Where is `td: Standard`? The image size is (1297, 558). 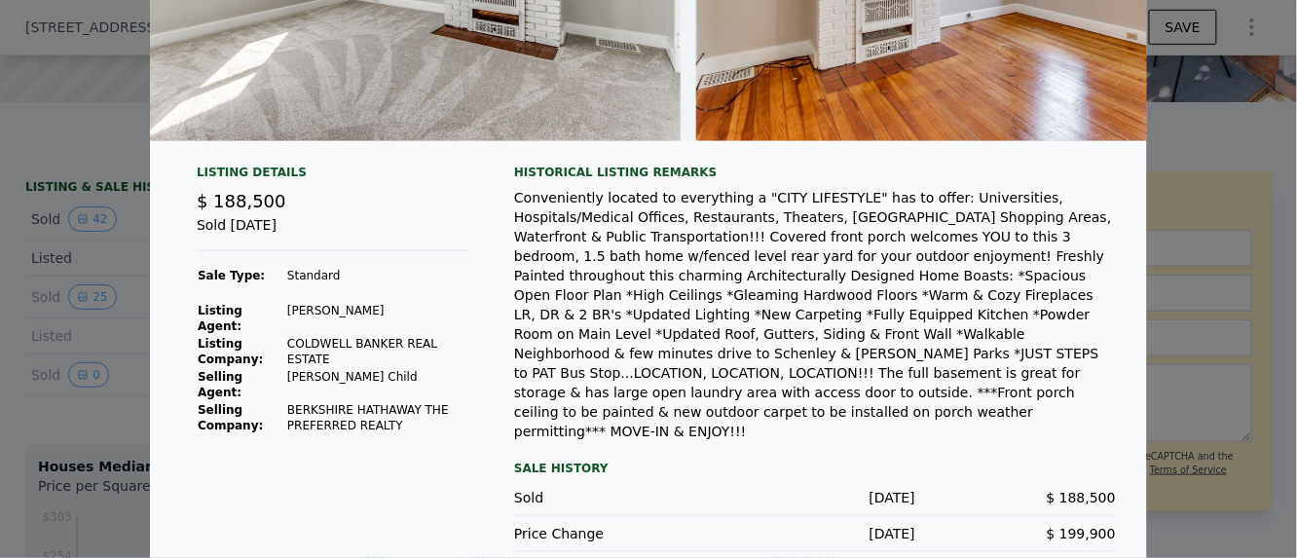 td: Standard is located at coordinates (377, 276).